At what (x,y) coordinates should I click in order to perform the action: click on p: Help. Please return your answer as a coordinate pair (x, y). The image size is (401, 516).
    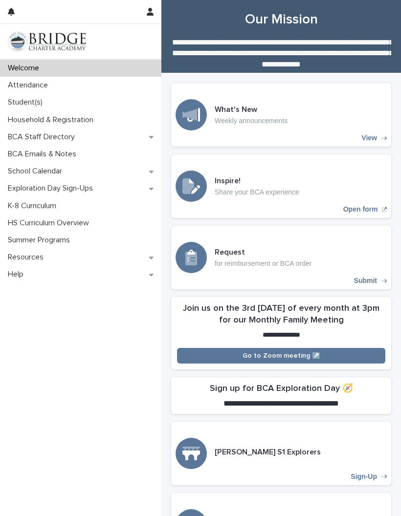
    Looking at the image, I should click on (18, 274).